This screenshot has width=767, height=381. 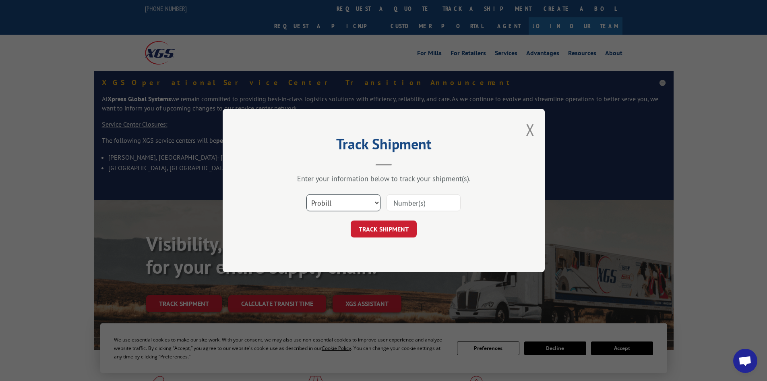 What do you see at coordinates (424, 203) in the screenshot?
I see `input: Number(s)` at bounding box center [424, 203].